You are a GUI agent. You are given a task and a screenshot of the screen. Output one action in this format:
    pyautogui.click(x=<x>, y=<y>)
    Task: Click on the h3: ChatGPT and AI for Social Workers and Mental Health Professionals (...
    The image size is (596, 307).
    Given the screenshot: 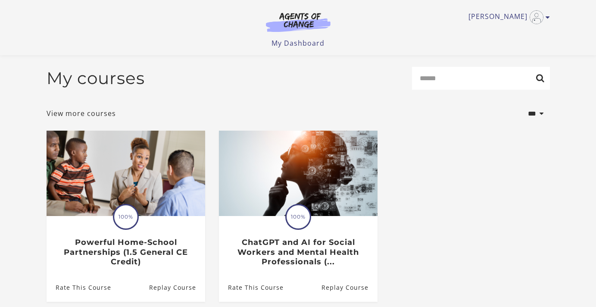 What is the action you would take?
    pyautogui.click(x=298, y=252)
    